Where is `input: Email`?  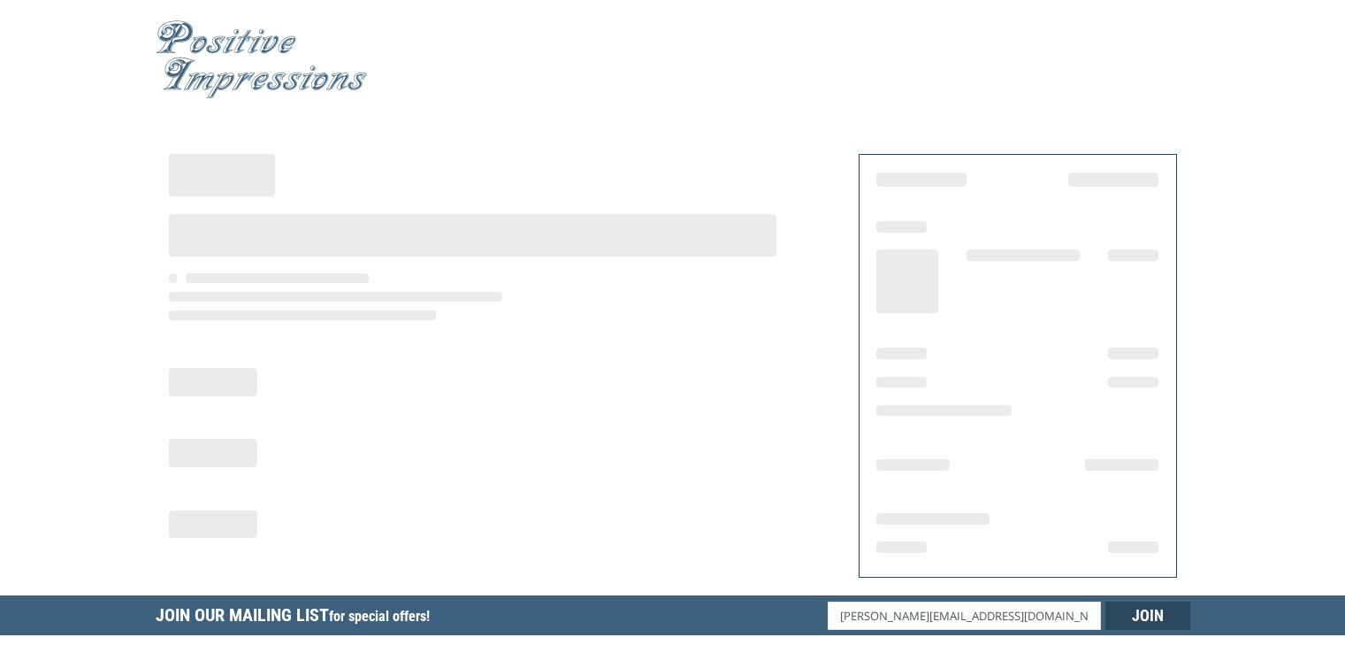 input: Email is located at coordinates (964, 616).